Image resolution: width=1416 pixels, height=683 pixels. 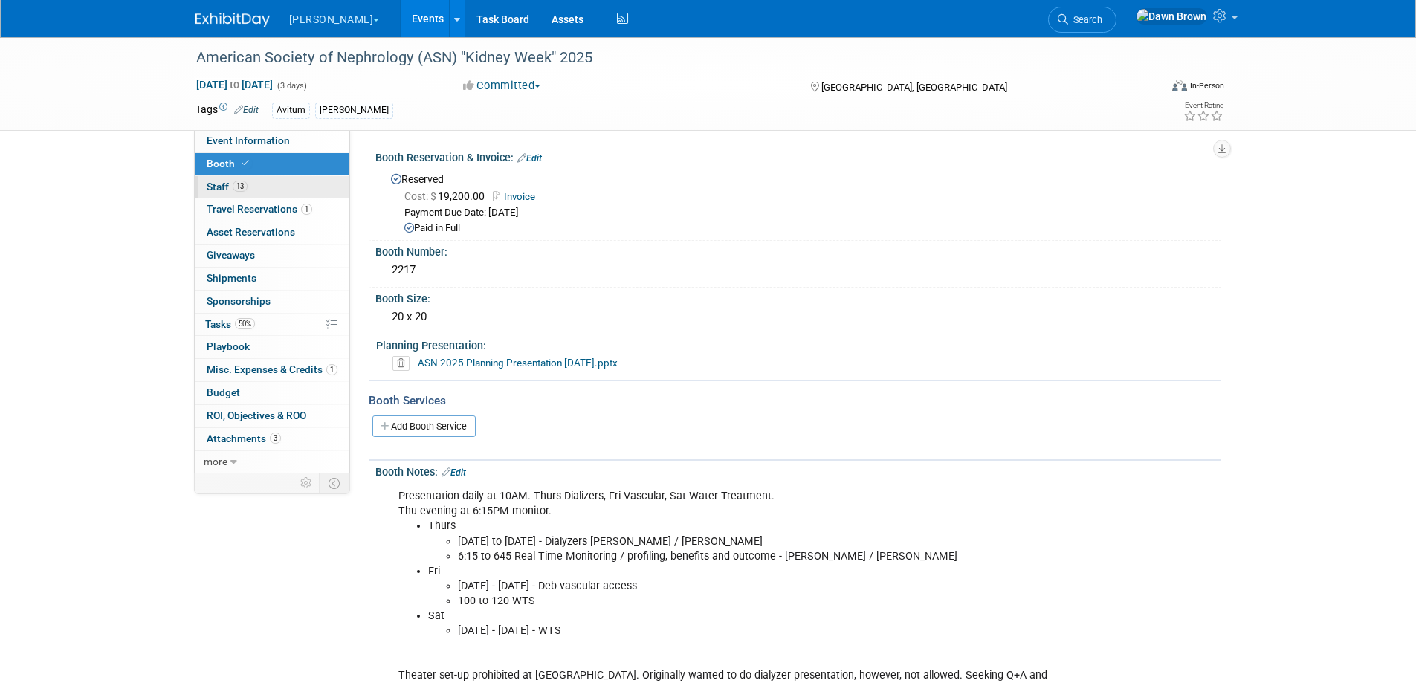 What do you see at coordinates (306, 483) in the screenshot?
I see `td: Personalize Event Tab Strip` at bounding box center [306, 483].